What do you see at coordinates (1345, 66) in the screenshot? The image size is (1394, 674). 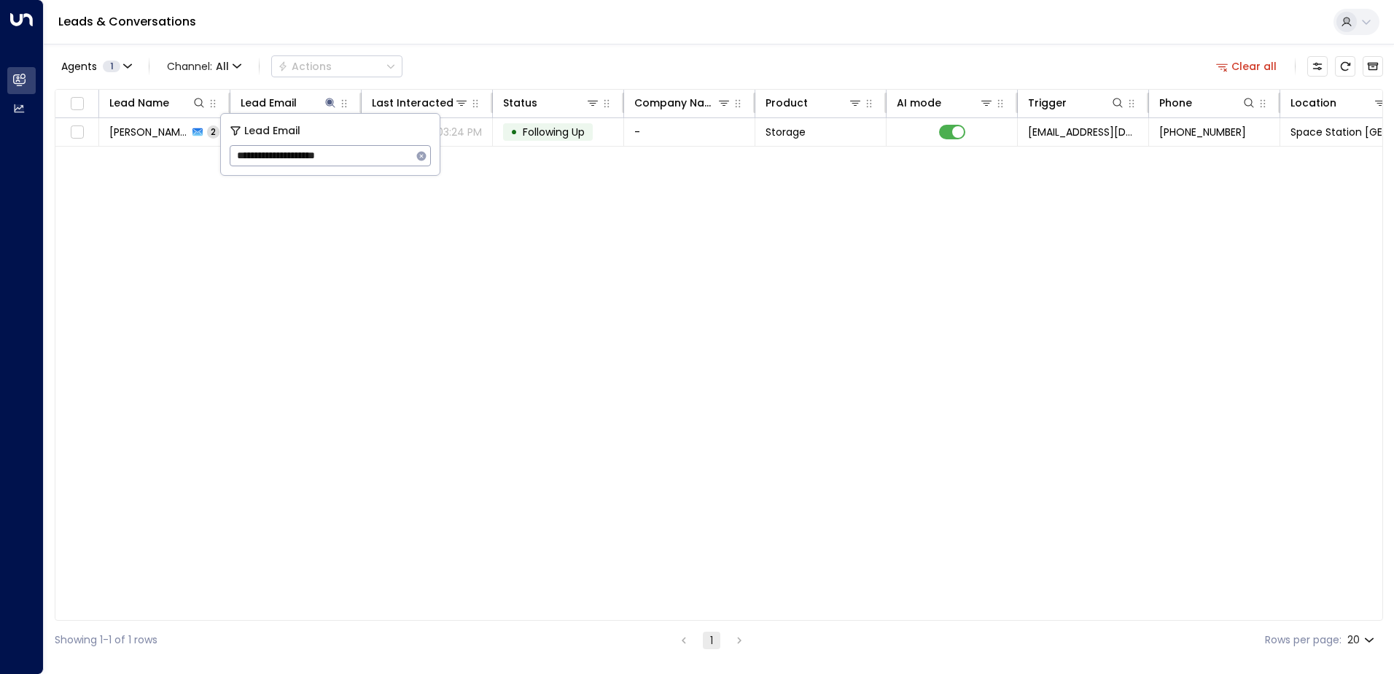 I see `span: Refresh` at bounding box center [1345, 66].